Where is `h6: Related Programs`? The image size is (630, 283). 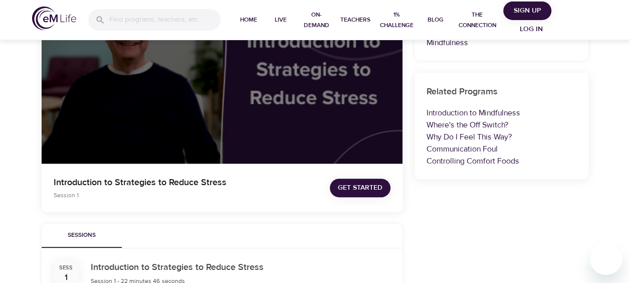
h6: Related Programs is located at coordinates (502, 92).